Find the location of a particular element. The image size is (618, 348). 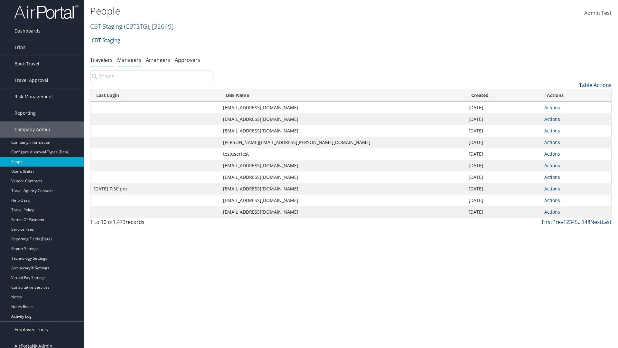

td: testusertest is located at coordinates (342, 154).